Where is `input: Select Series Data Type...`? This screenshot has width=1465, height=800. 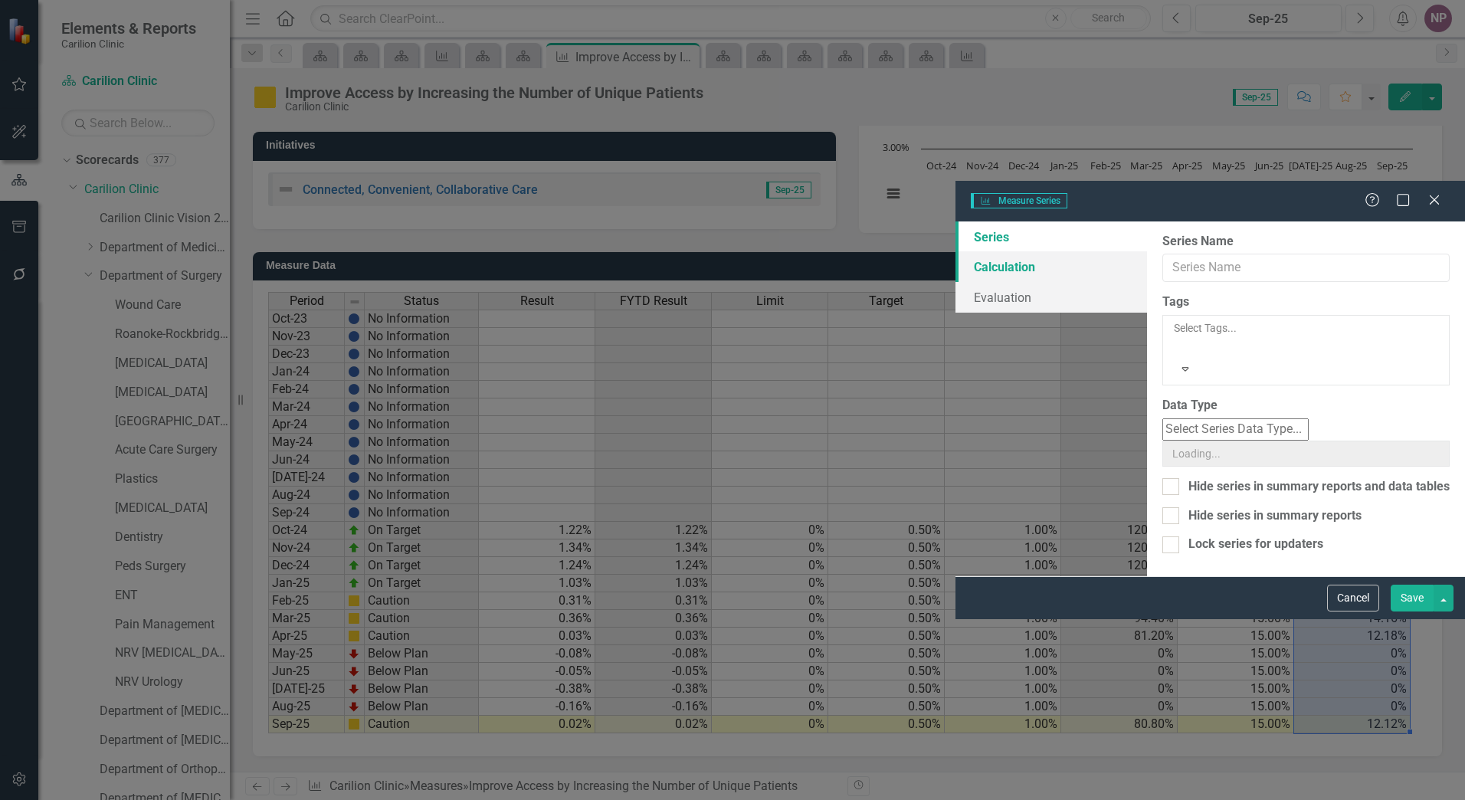 input: Select Series Data Type... is located at coordinates (1235, 429).